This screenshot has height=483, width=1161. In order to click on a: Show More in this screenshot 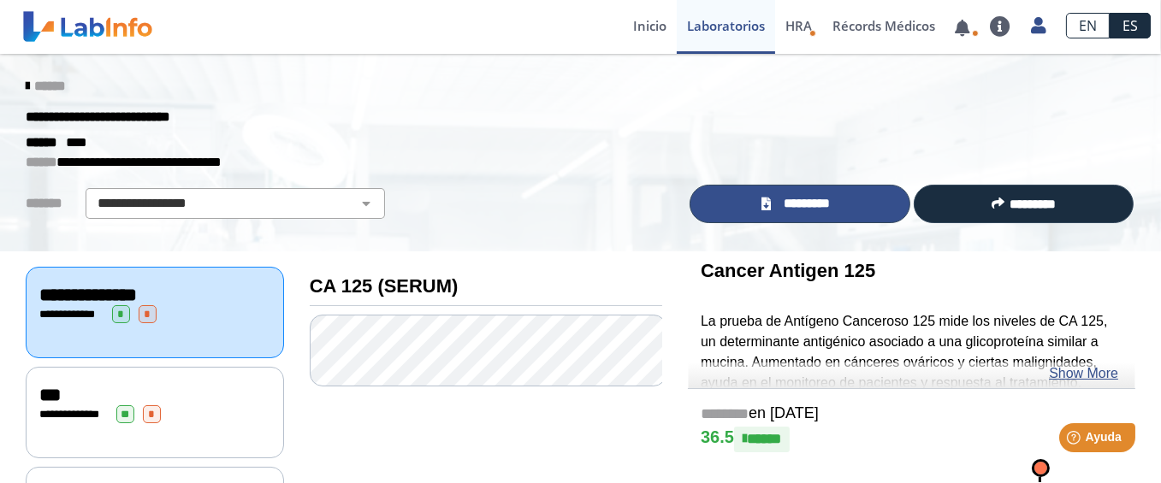, I will do `click(1083, 374)`.